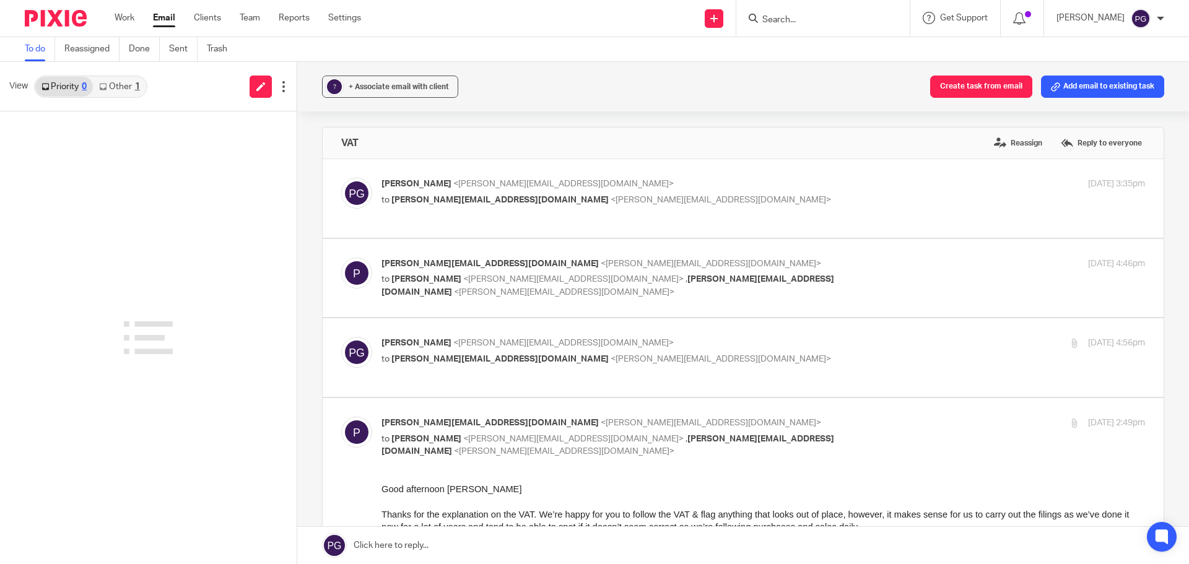 This screenshot has height=564, width=1189. Describe the element at coordinates (144, 49) in the screenshot. I see `a: Done` at that location.